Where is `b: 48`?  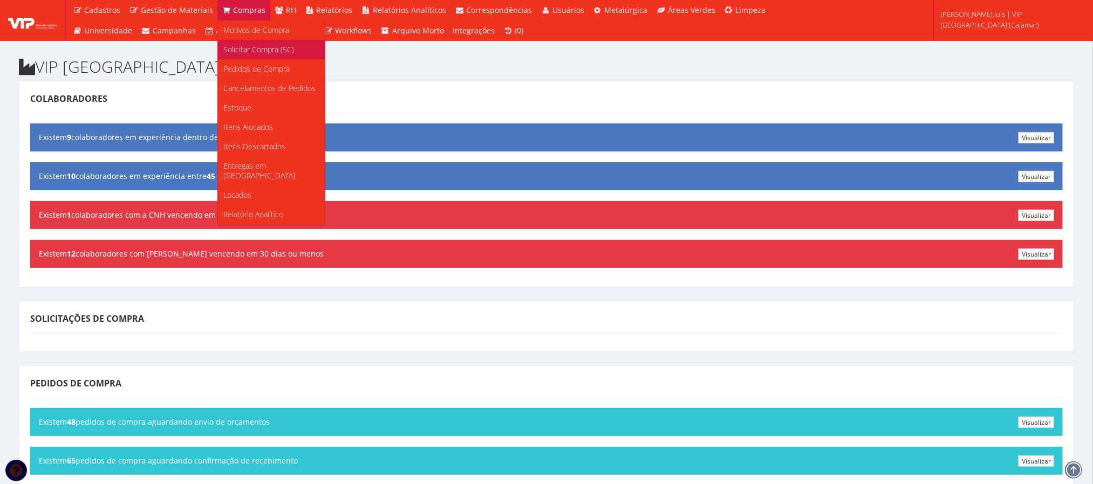
b: 48 is located at coordinates (71, 422).